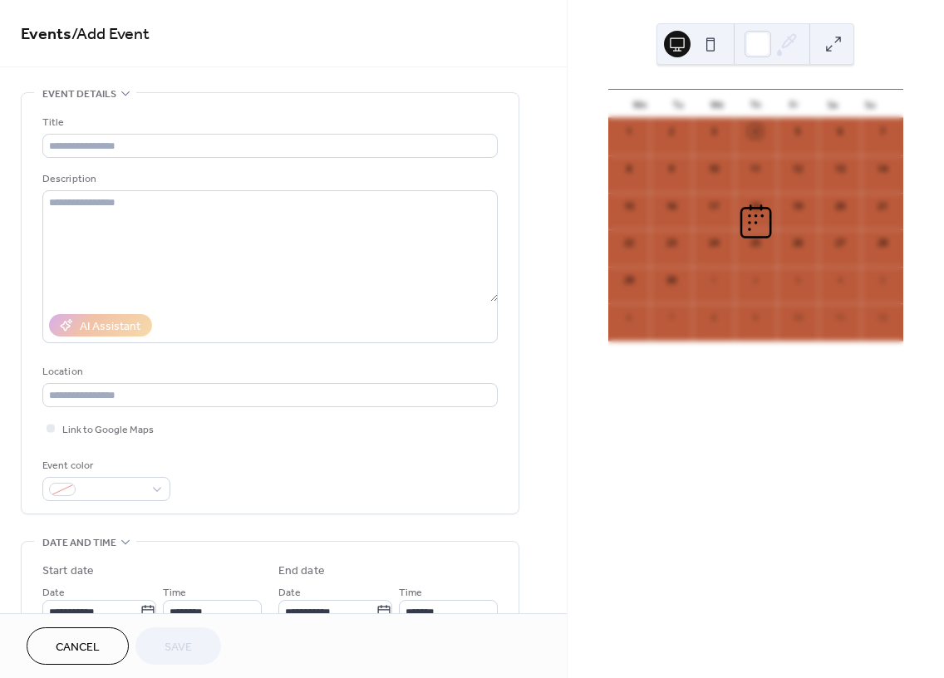 This screenshot has width=944, height=678. What do you see at coordinates (671, 206) in the screenshot?
I see `div: 16` at bounding box center [671, 206].